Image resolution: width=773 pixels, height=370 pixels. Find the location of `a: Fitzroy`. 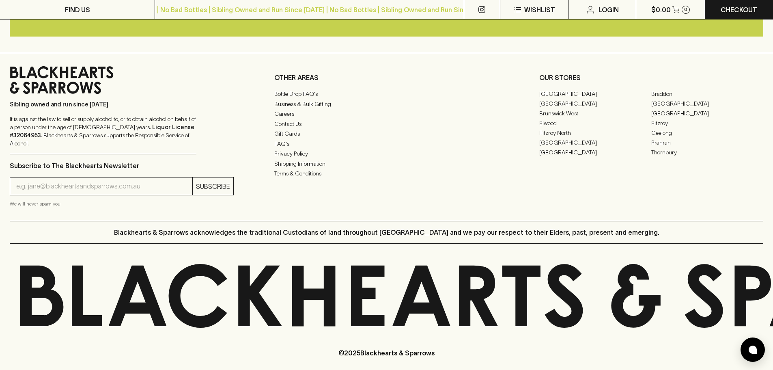

a: Fitzroy is located at coordinates (707, 123).